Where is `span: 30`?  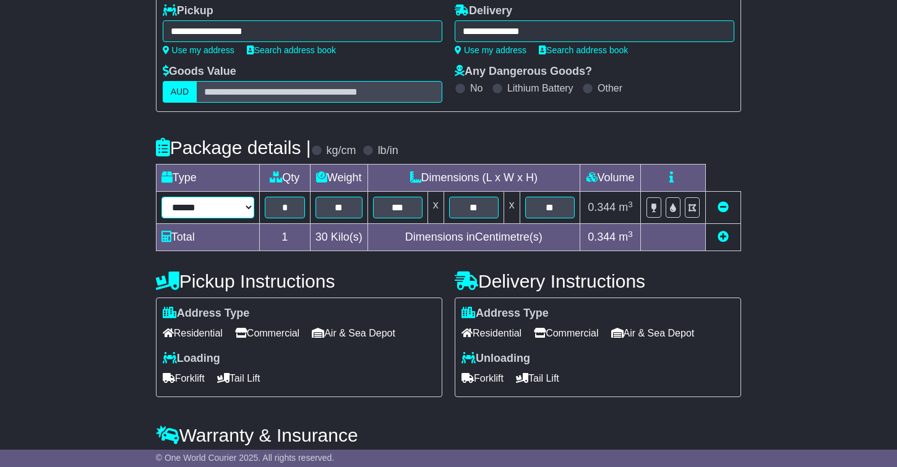
span: 30 is located at coordinates (322, 237).